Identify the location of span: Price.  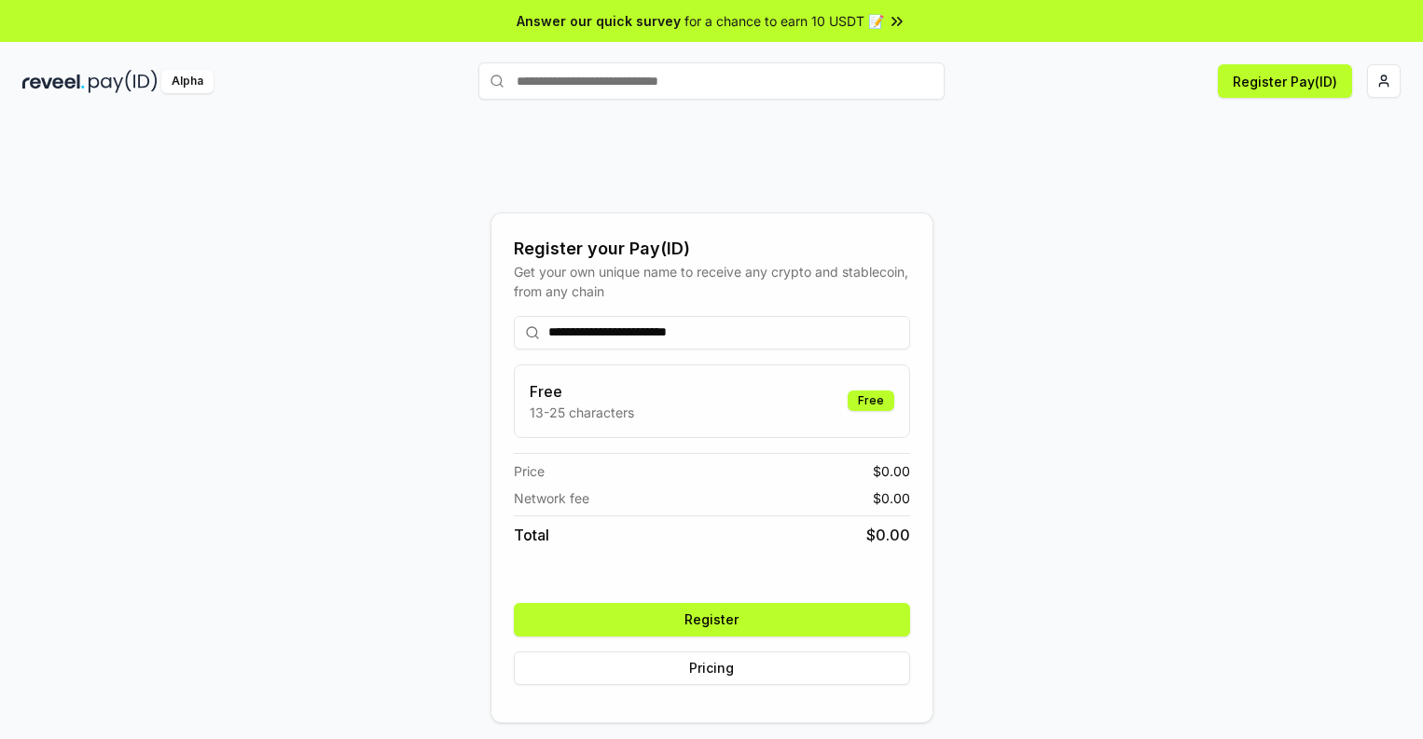
(529, 471).